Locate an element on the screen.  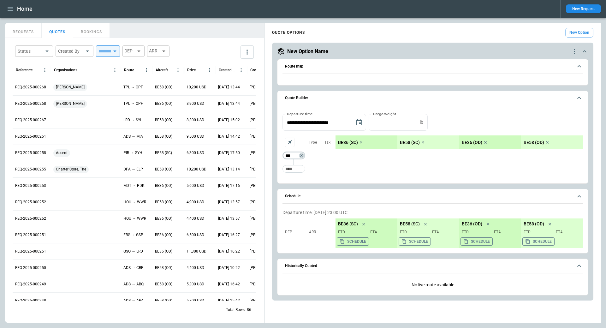
p: REQ-2025-000253 is located at coordinates (31, 186).